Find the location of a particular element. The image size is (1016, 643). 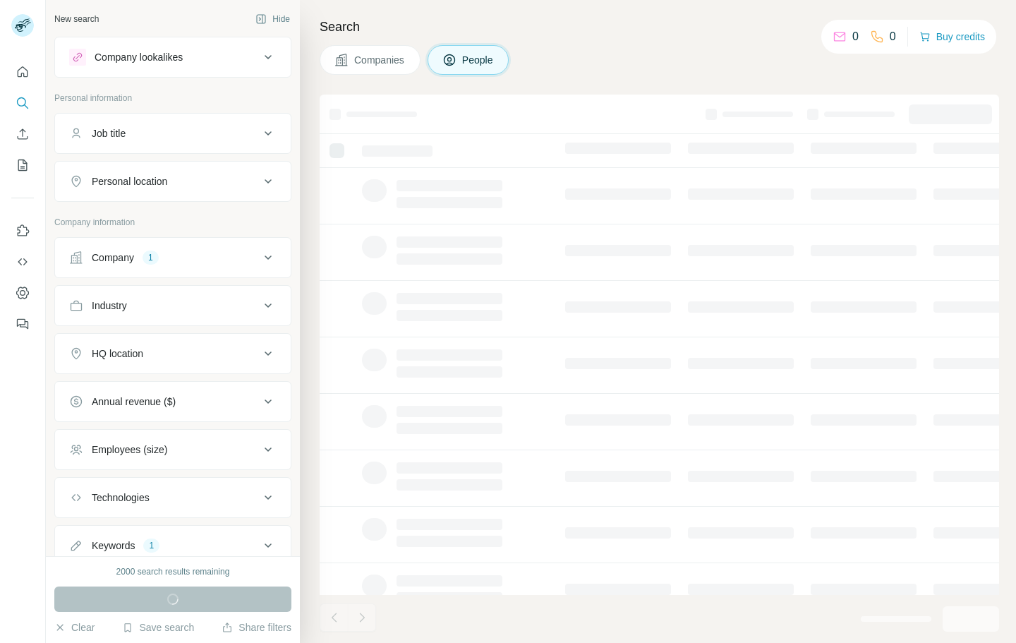

button: Company1 is located at coordinates (173, 257).